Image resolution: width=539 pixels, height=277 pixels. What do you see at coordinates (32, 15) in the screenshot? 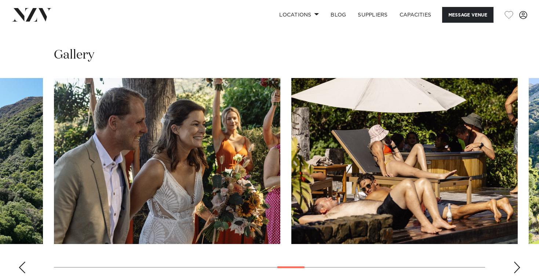
I see `img: nzv-logo.png` at bounding box center [32, 15].